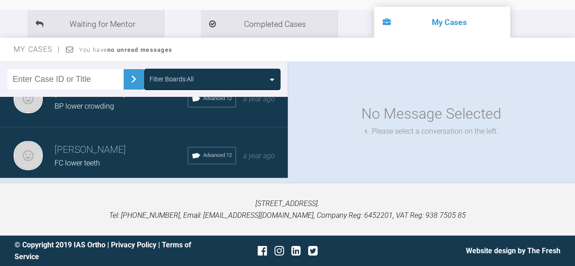 This screenshot has height=266, width=575. What do you see at coordinates (125, 50) in the screenshot?
I see `span: You have` at bounding box center [125, 50].